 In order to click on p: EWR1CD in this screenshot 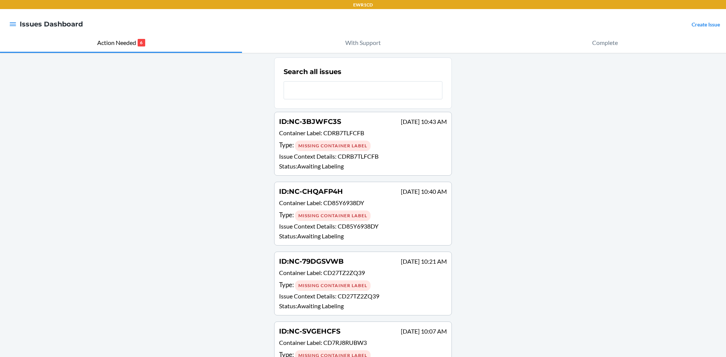, I will do `click(363, 5)`.